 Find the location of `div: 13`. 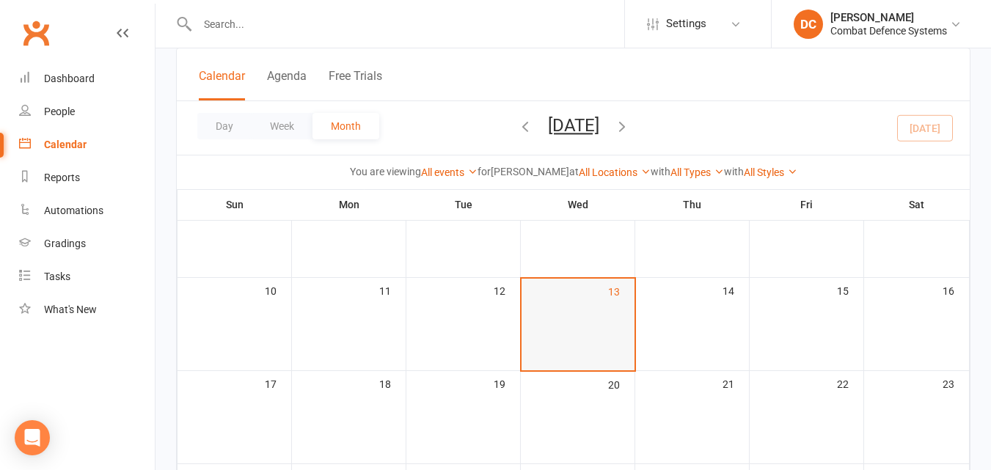

div: 13 is located at coordinates (621, 290).